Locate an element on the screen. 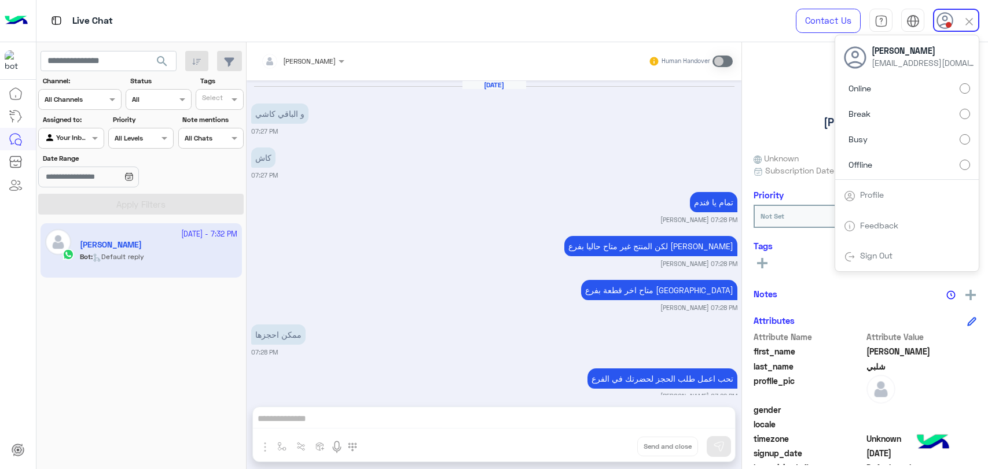 This screenshot has height=469, width=988. span: Offline is located at coordinates (860, 164).